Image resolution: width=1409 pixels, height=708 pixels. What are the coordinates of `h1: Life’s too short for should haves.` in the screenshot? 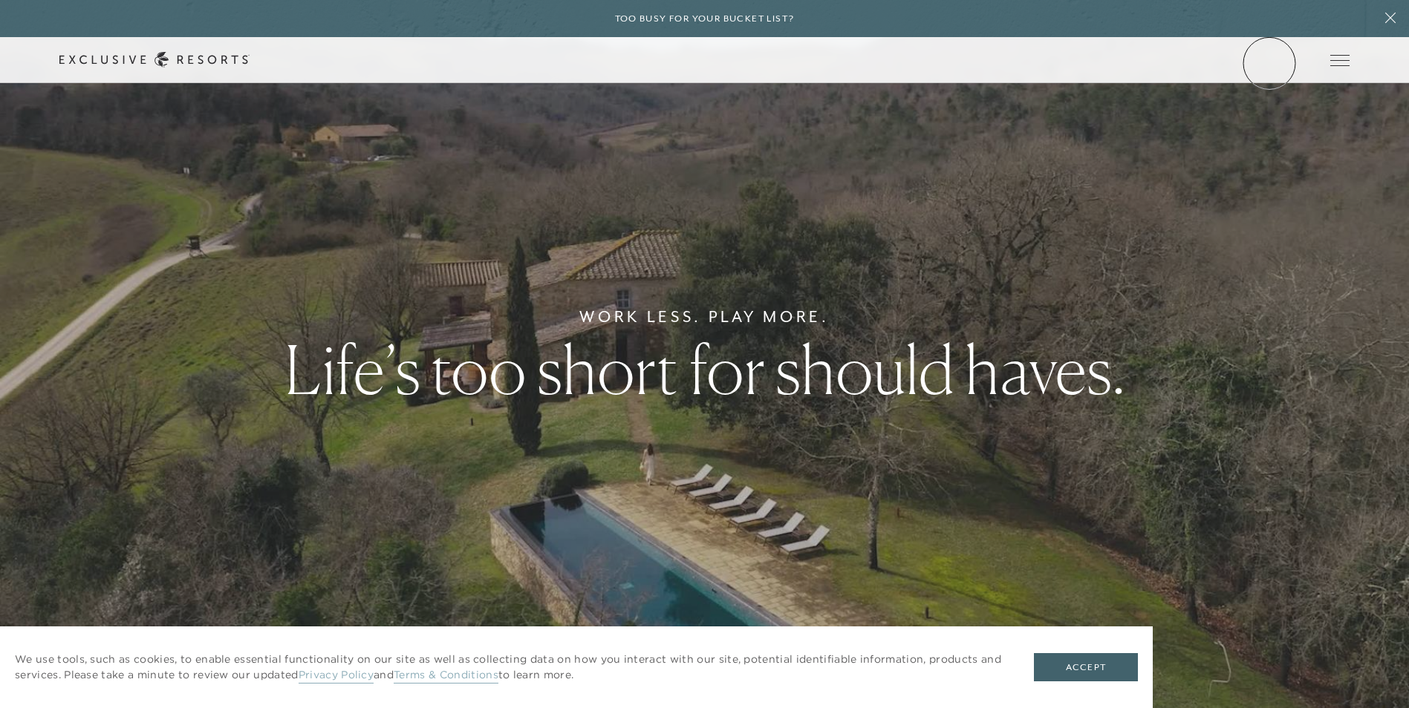 It's located at (705, 370).